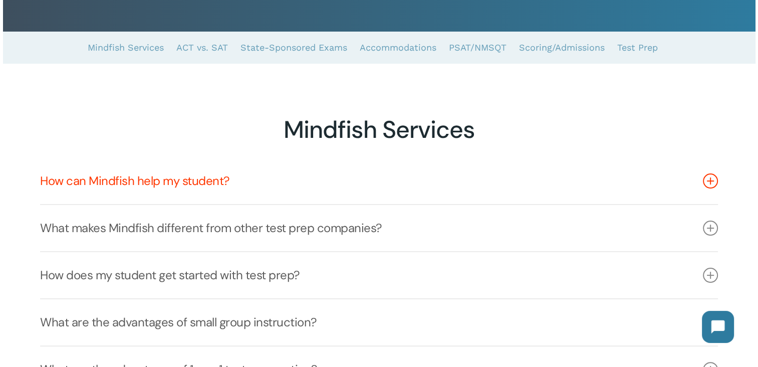  What do you see at coordinates (294, 48) in the screenshot?
I see `a: State-Sponsored Exams` at bounding box center [294, 48].